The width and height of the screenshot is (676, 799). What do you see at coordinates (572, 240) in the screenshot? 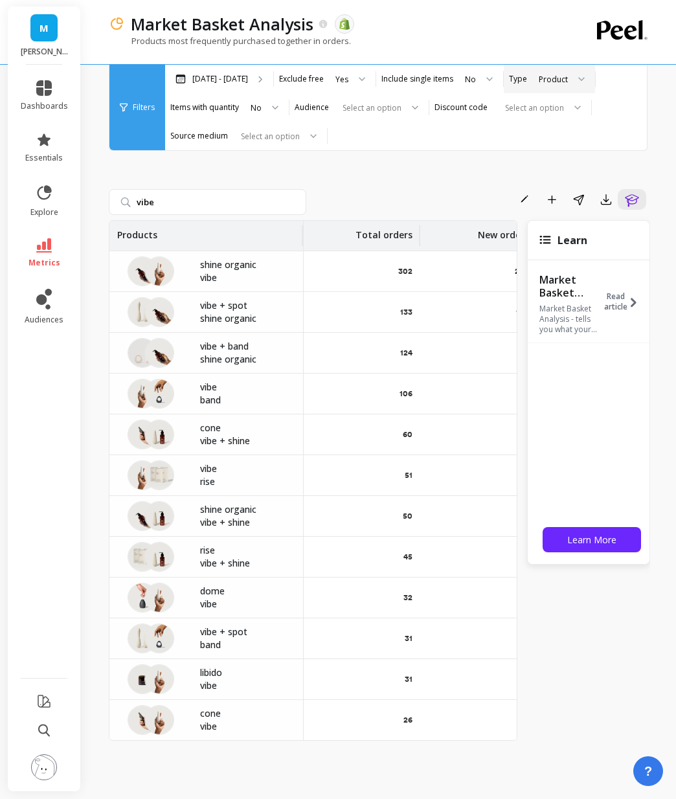
I see `span: Learn` at bounding box center [572, 240].